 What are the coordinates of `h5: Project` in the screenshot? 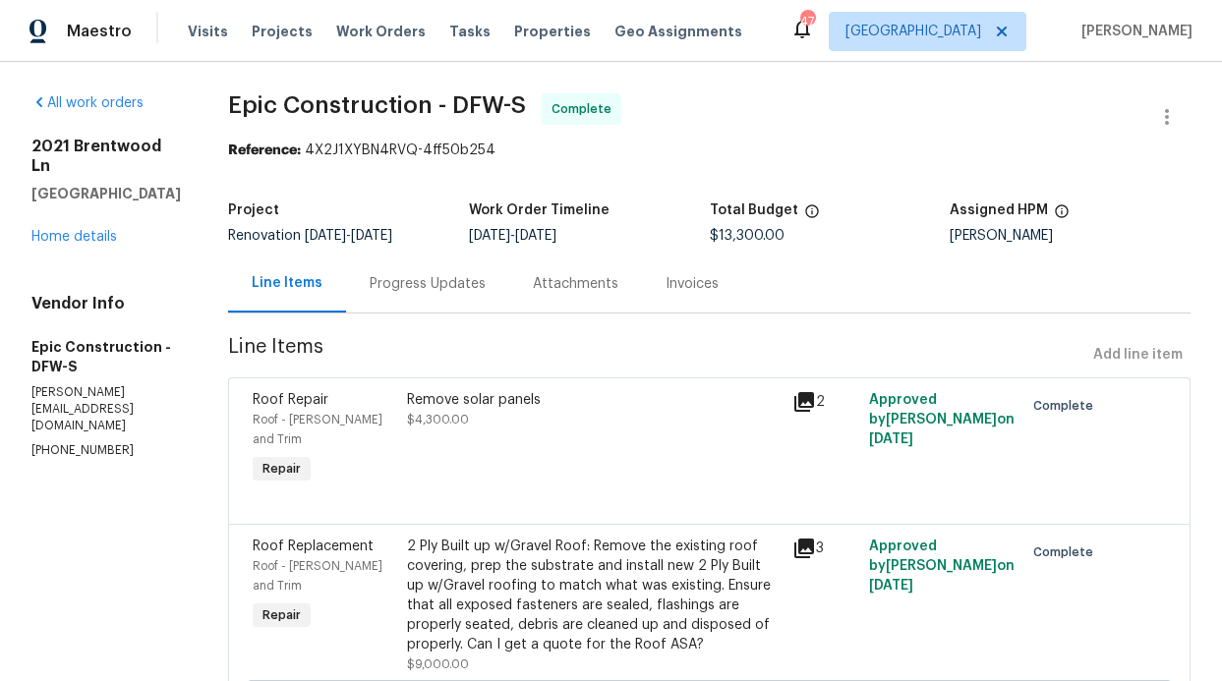 It's located at (254, 210).